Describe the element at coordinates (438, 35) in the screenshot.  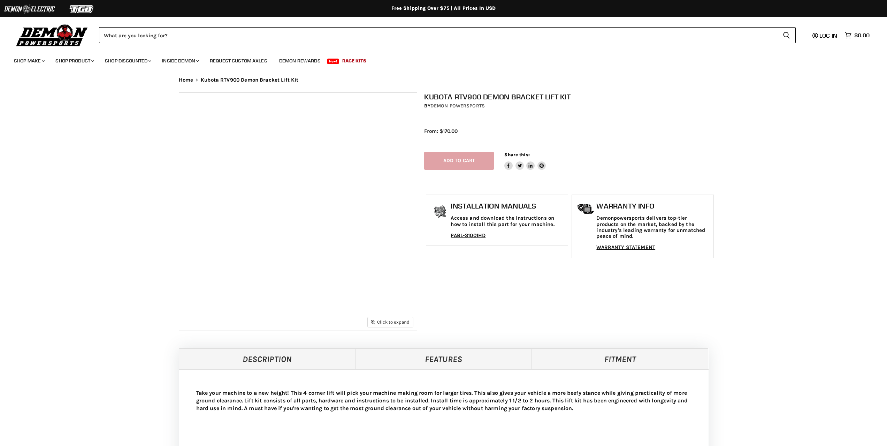
I see `input: Search` at that location.